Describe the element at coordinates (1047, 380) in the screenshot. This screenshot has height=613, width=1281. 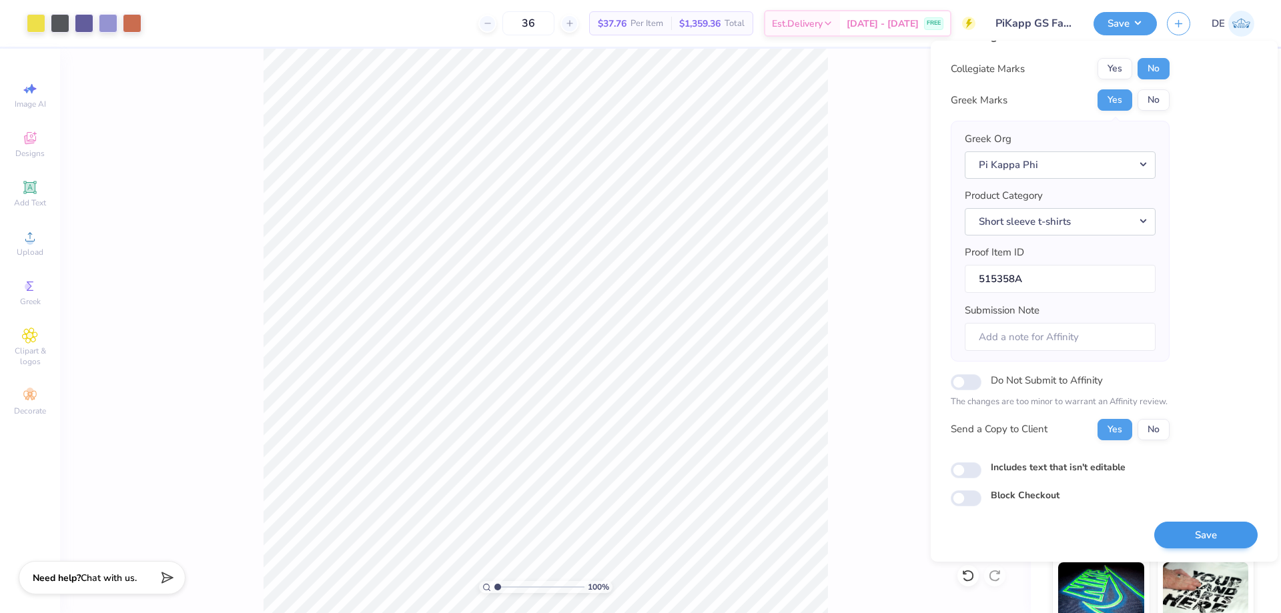
I see `label: Do Not Submit to Affinity` at that location.